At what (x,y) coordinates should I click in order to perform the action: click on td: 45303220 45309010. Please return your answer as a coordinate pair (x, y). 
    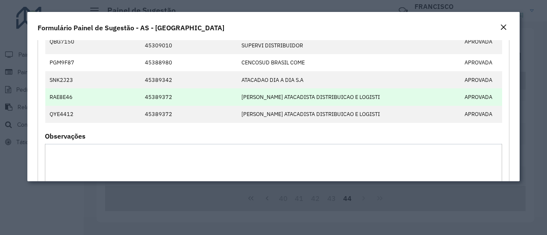
    Looking at the image, I should click on (188, 41).